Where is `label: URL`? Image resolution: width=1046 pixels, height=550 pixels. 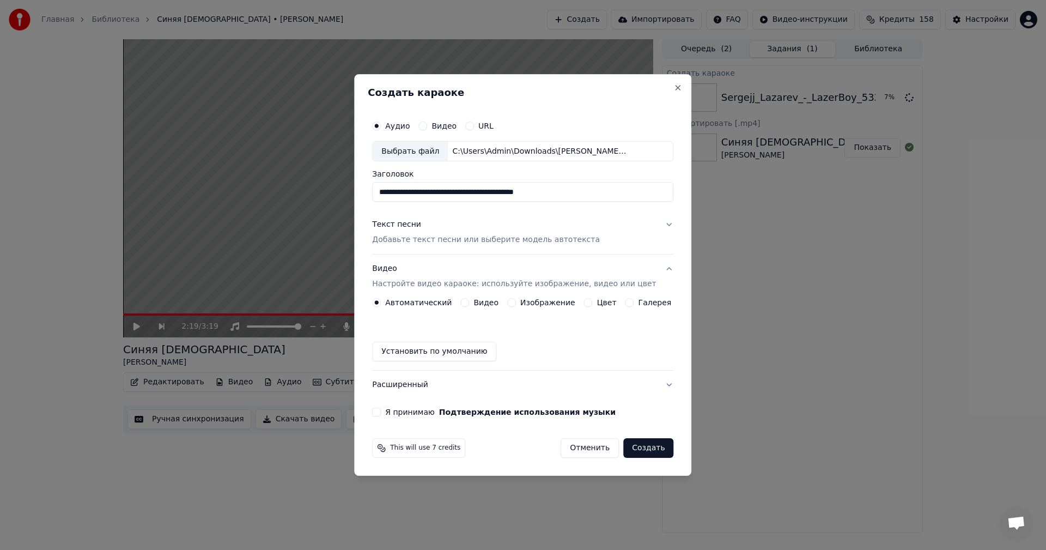
label: URL is located at coordinates (486, 126).